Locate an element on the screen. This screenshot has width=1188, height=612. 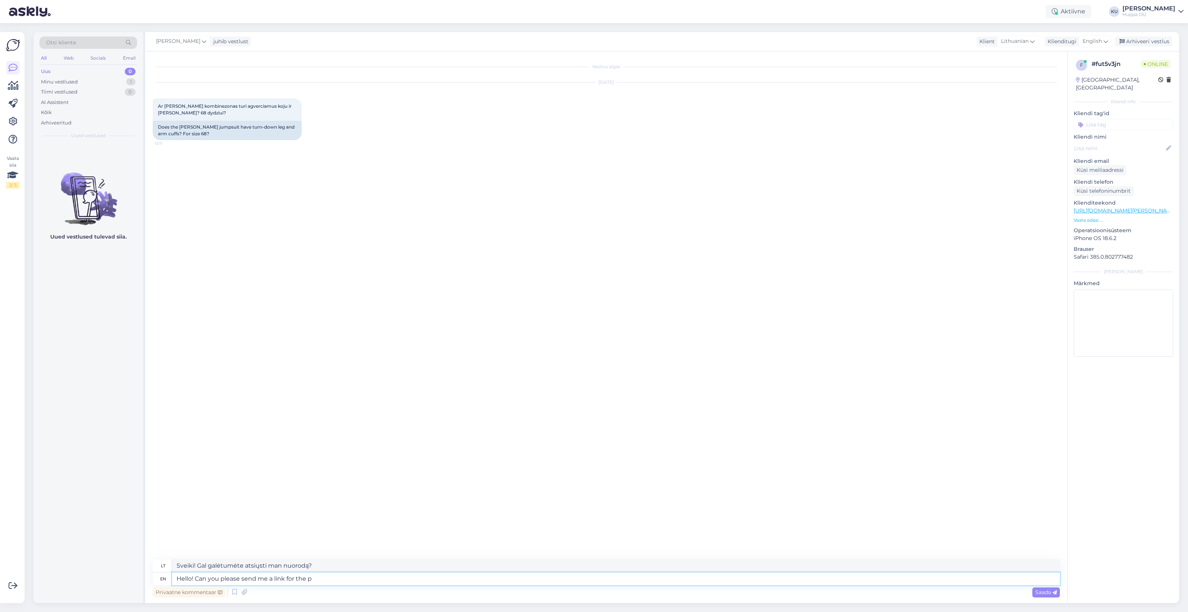
div: Huppa OÜ is located at coordinates (1149, 15).